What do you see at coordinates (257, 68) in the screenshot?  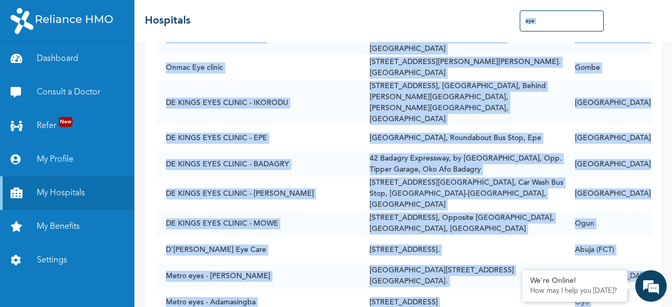 I see `td: Onmac Eye clinic` at bounding box center [257, 68].